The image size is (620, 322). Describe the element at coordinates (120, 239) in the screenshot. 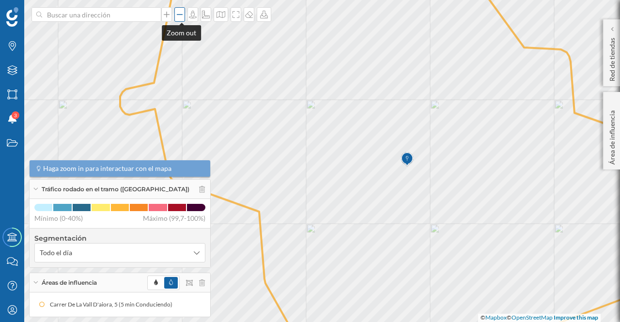

I see `h4: Segmentación` at that location.